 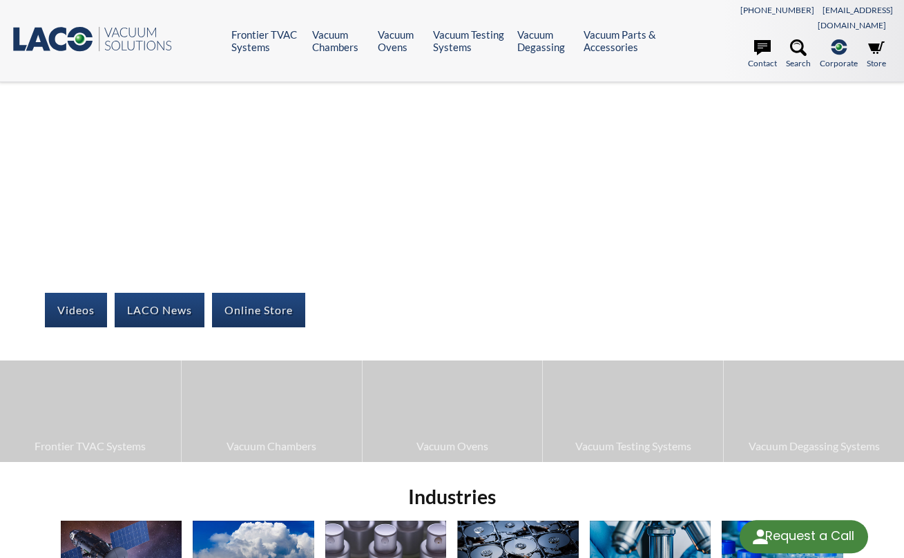 I want to click on a: Vacuum Degassing Systems, so click(x=814, y=411).